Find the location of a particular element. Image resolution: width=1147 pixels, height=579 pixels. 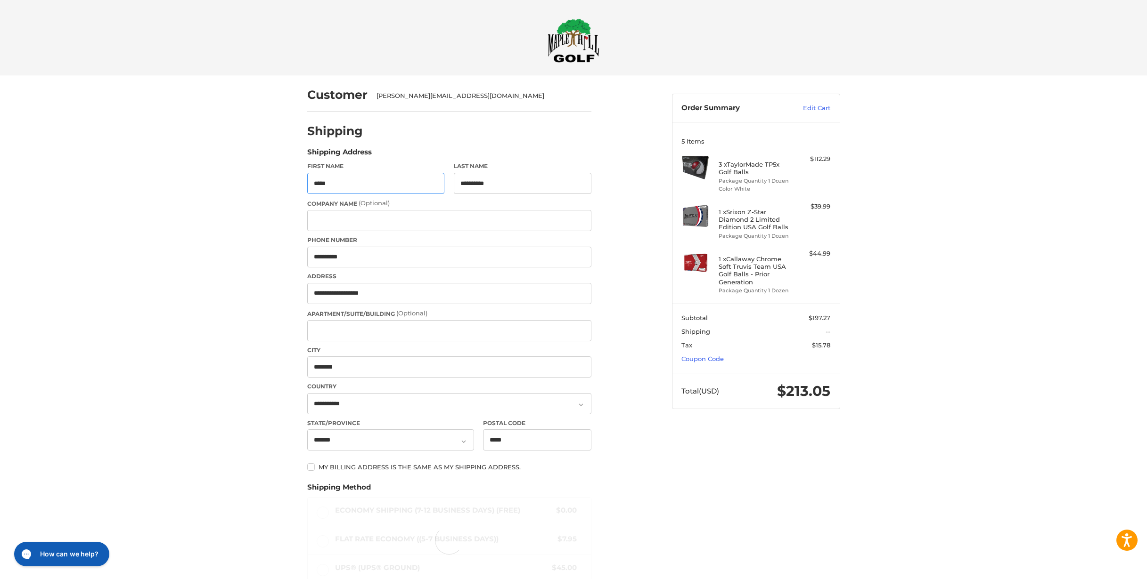

li: Color White is located at coordinates (754, 189).